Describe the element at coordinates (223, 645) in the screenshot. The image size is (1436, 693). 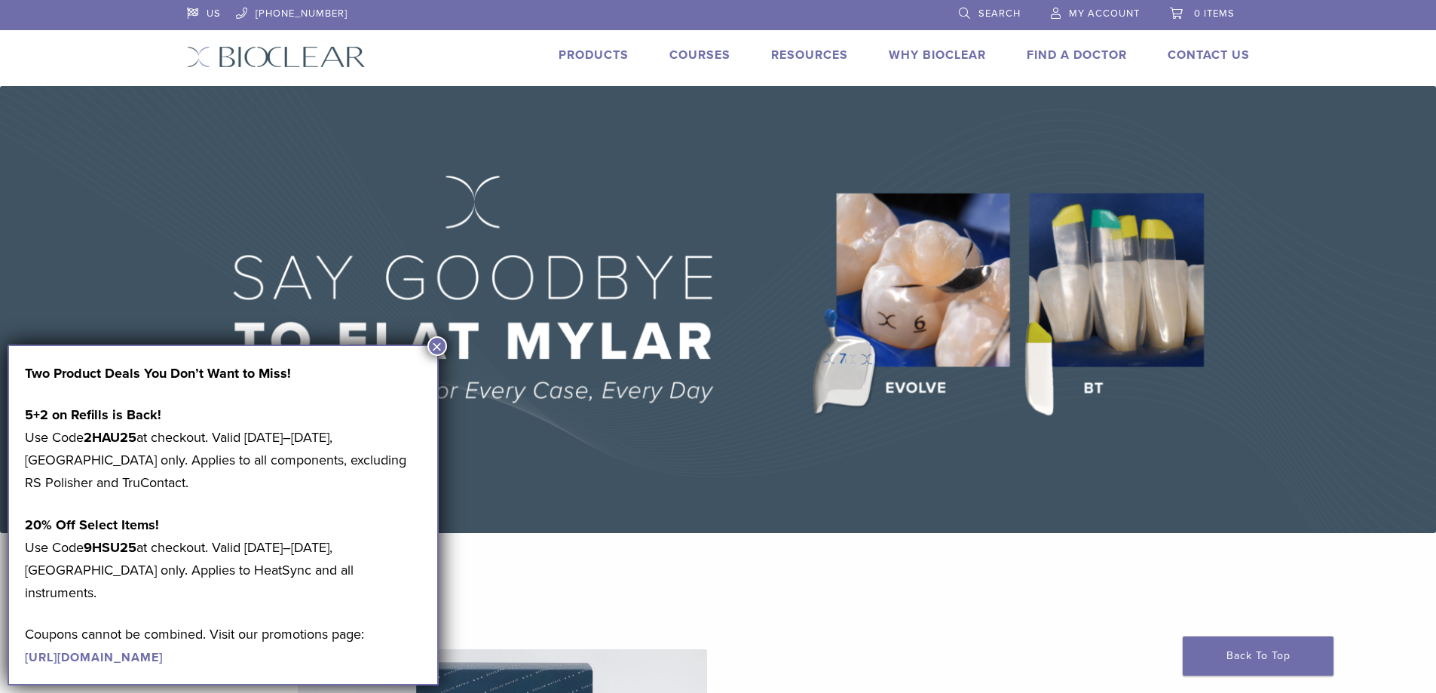
I see `p: Coupons cannot be combined. Visit our promotions page:` at that location.